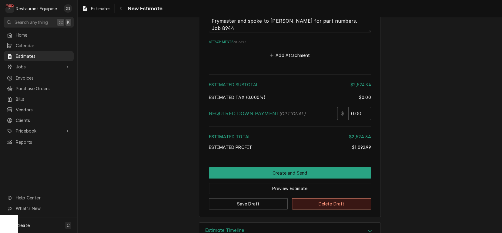 This screenshot has width=502, height=233. I want to click on span: (optional), so click(293, 114).